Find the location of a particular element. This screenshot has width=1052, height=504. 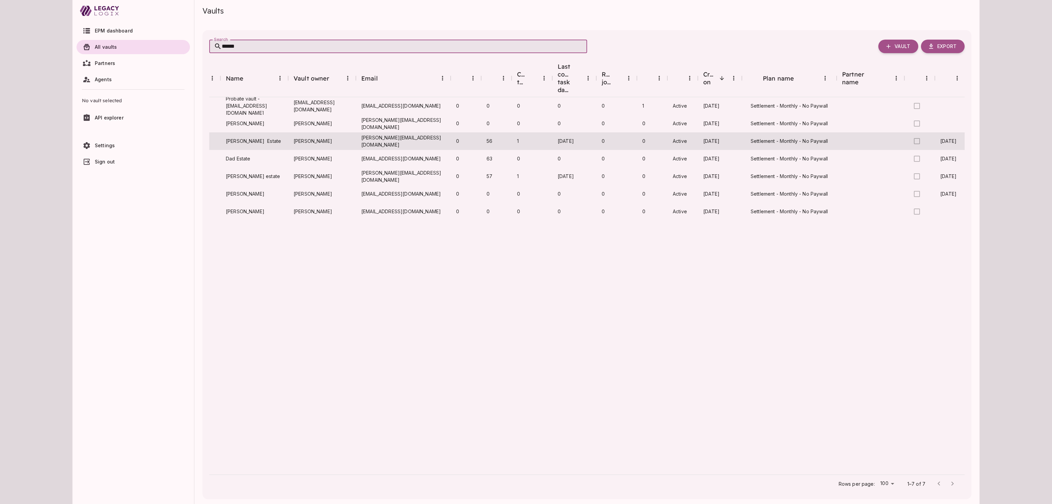

span: Settings is located at coordinates (105, 145).